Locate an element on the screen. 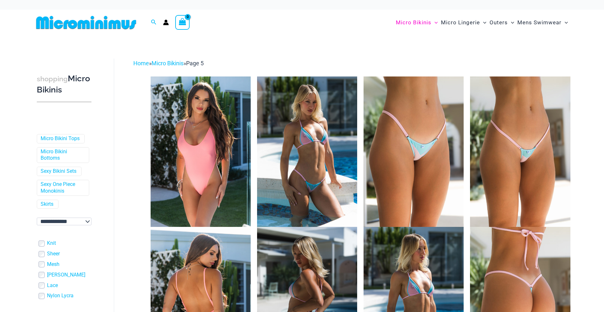  span: Page 5 is located at coordinates (195, 63).